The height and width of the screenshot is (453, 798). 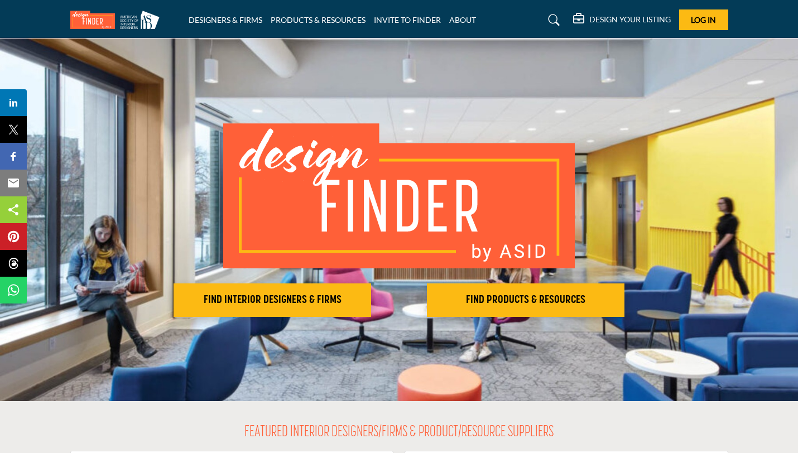 I want to click on button: FIND INTERIOR DESIGNERS & FIRMS, so click(x=272, y=300).